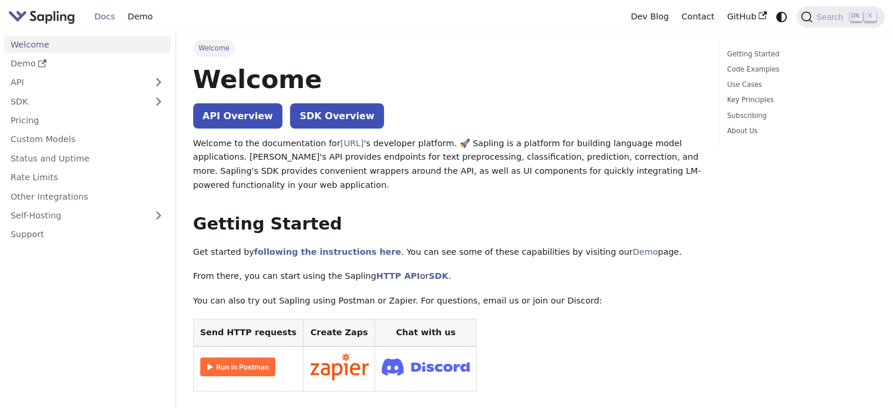 Image resolution: width=893 pixels, height=408 pixels. What do you see at coordinates (447, 224) in the screenshot?
I see `h2: Getting Started` at bounding box center [447, 224].